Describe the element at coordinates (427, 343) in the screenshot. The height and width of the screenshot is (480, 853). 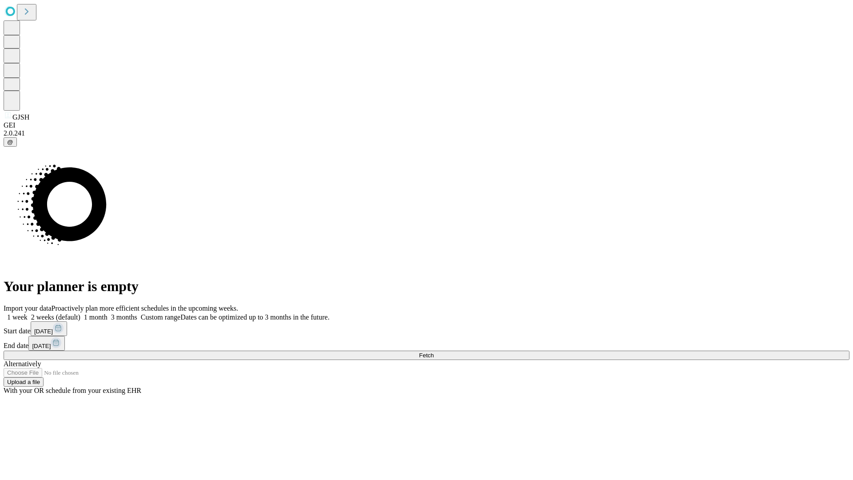
I see `div: End date` at that location.